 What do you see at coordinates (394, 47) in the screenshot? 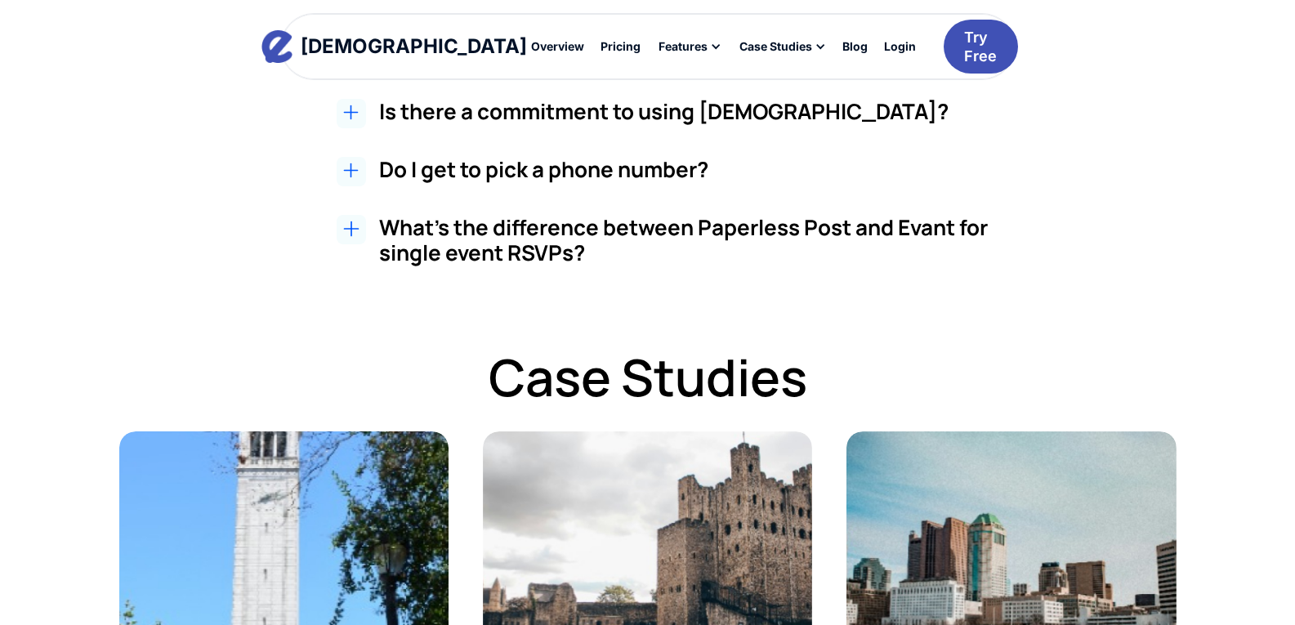
I see `a: home` at bounding box center [394, 47].